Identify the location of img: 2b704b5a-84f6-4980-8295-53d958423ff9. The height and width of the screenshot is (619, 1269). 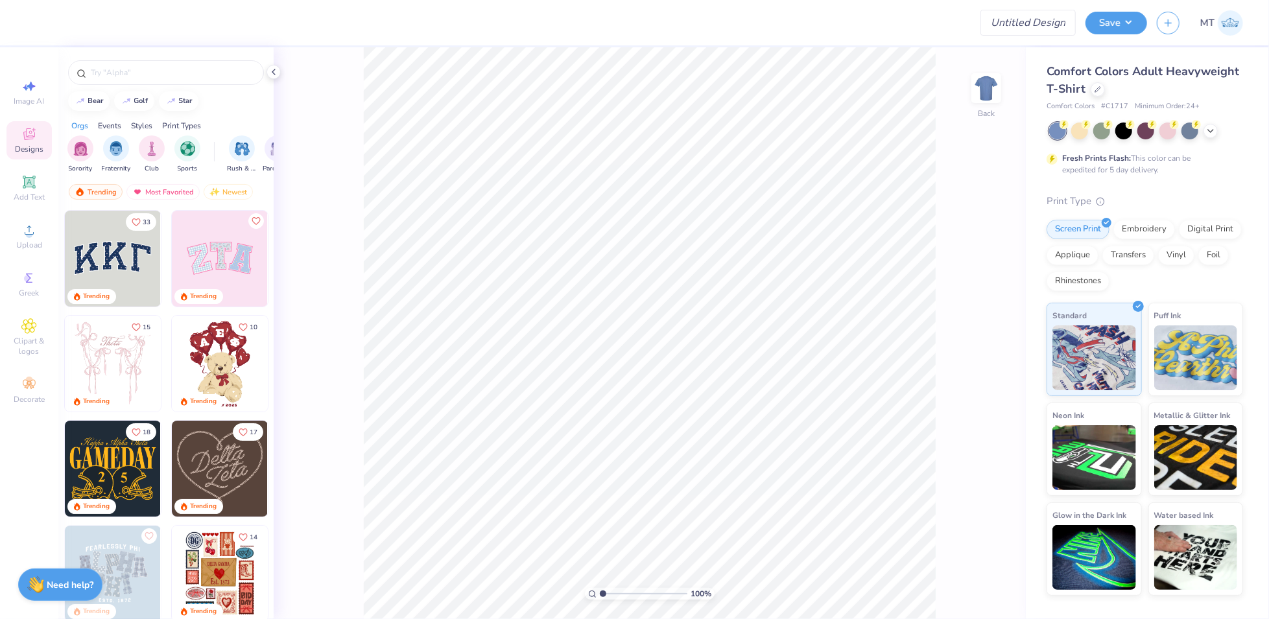
(208, 469).